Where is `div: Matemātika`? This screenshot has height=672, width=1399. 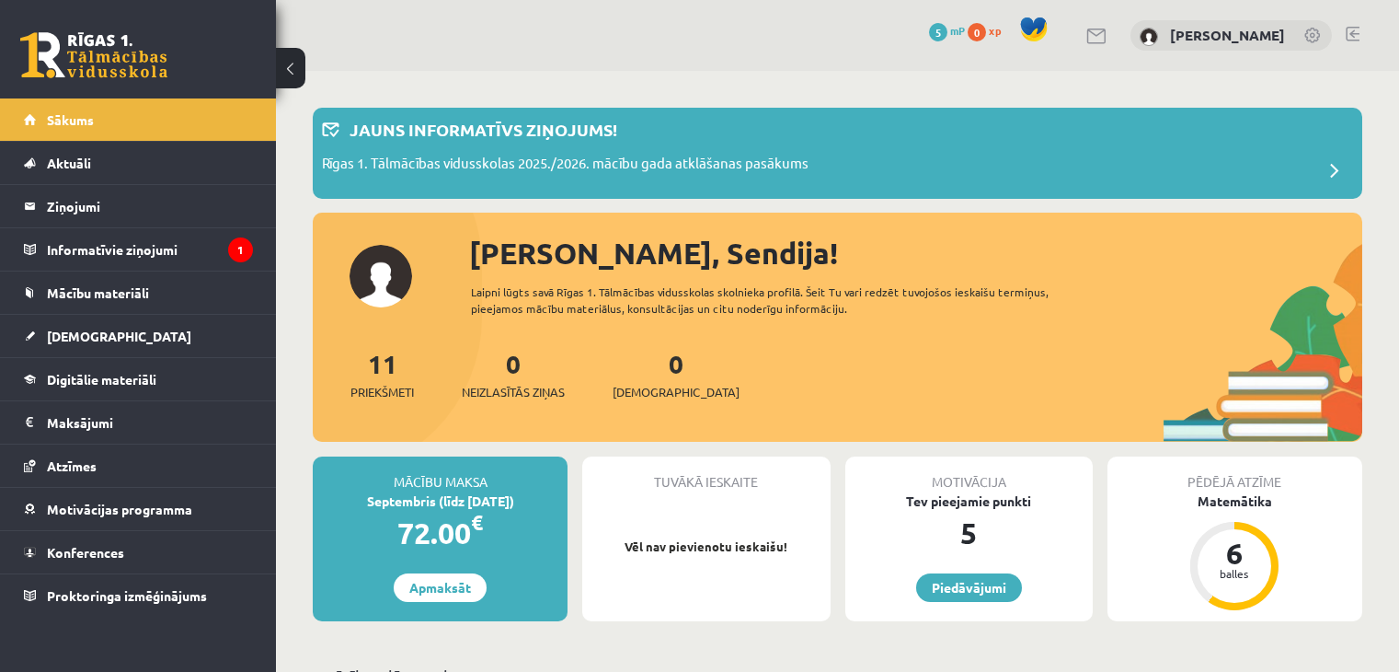
div: Matemātika is located at coordinates (1235, 500).